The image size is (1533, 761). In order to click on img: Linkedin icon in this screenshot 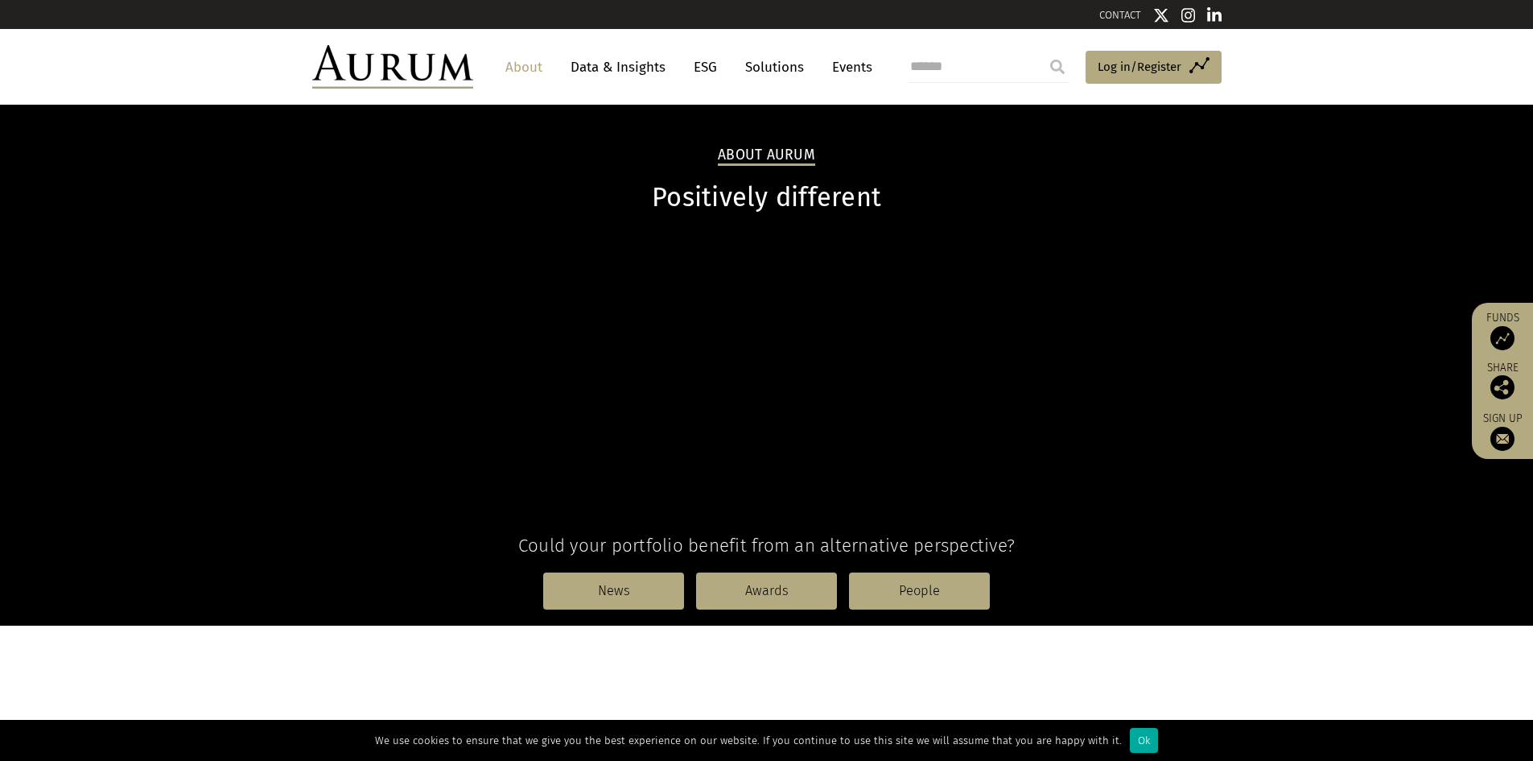, I will do `click(1215, 15)`.